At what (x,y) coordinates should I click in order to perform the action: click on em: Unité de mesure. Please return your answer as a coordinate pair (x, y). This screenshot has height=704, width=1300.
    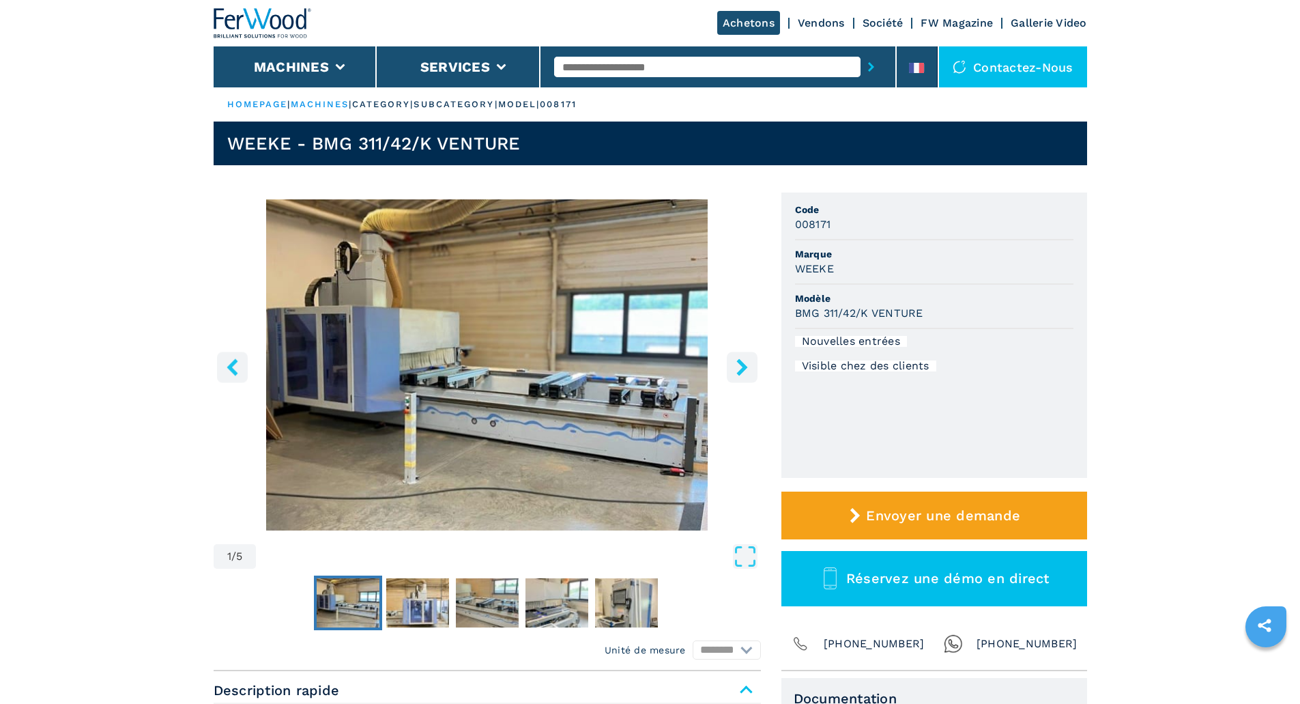
    Looking at the image, I should click on (645, 650).